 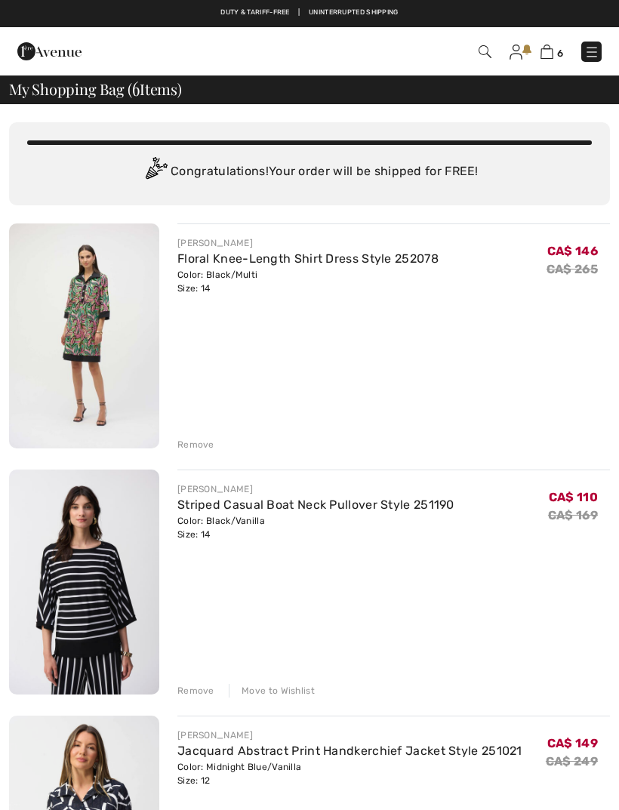 What do you see at coordinates (572, 269) in the screenshot?
I see `s: CA$ 265` at bounding box center [572, 269].